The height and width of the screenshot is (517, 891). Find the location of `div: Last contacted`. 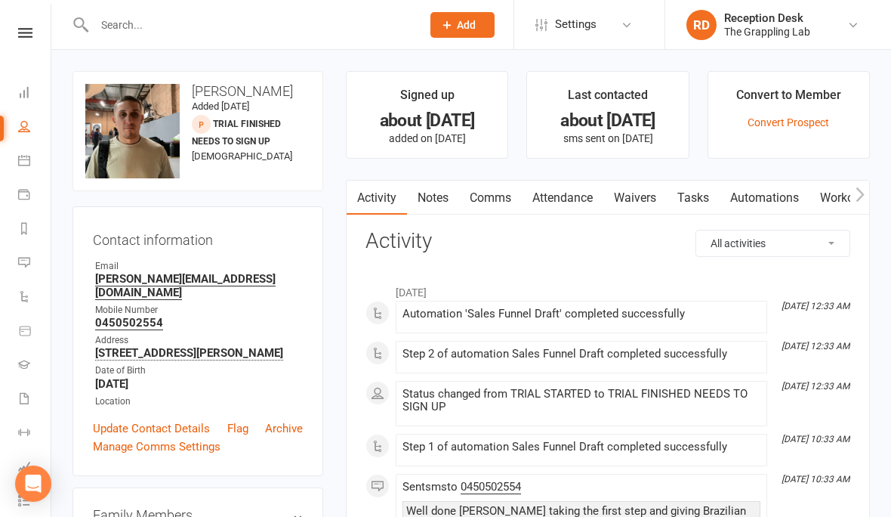

div: Last contacted is located at coordinates (608, 99).